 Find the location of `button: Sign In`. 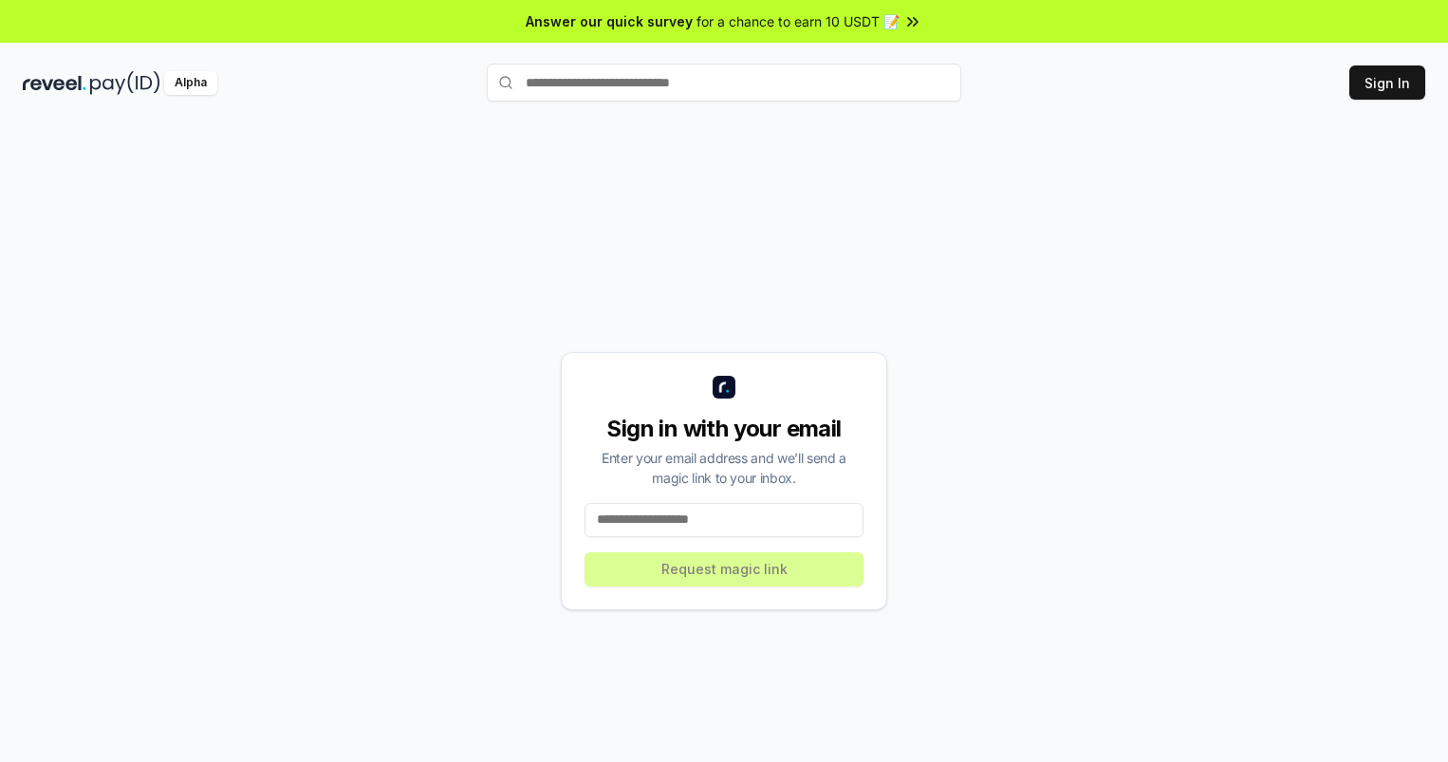

button: Sign In is located at coordinates (1387, 83).